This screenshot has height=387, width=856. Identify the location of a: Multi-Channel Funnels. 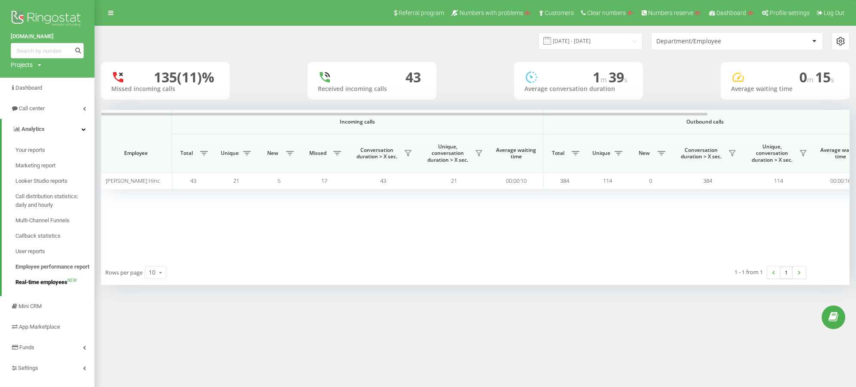
(55, 221).